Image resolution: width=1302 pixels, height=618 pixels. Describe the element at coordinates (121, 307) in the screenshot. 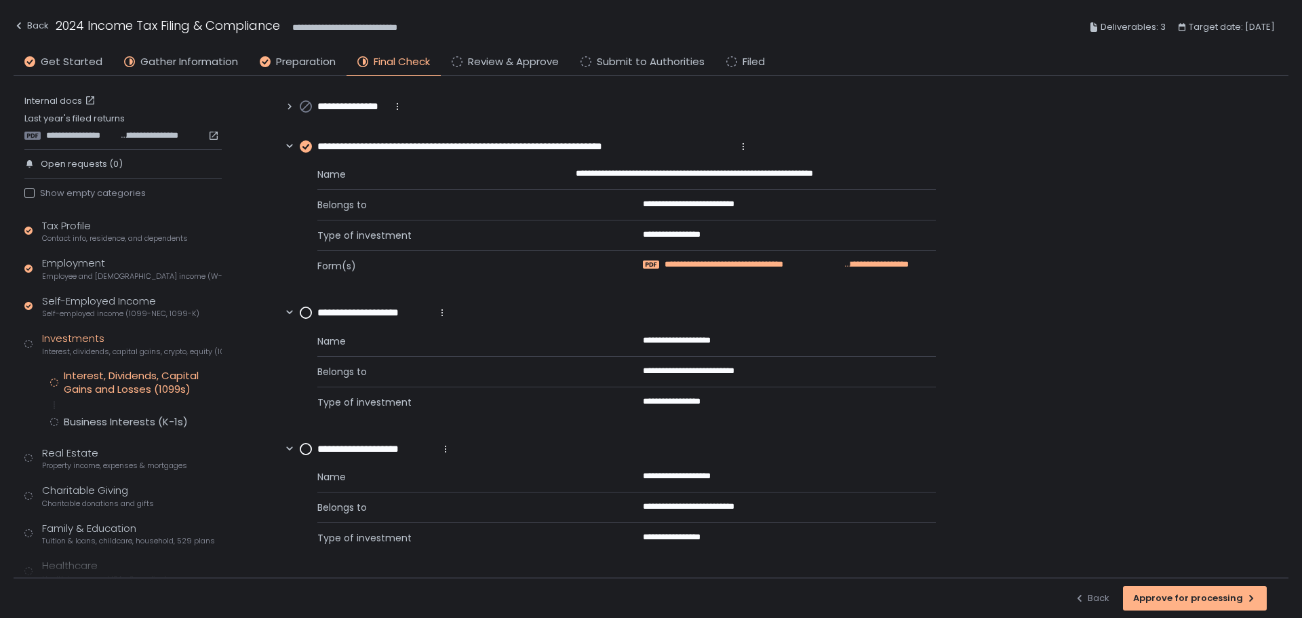

I see `div: Self-Employed Income` at that location.